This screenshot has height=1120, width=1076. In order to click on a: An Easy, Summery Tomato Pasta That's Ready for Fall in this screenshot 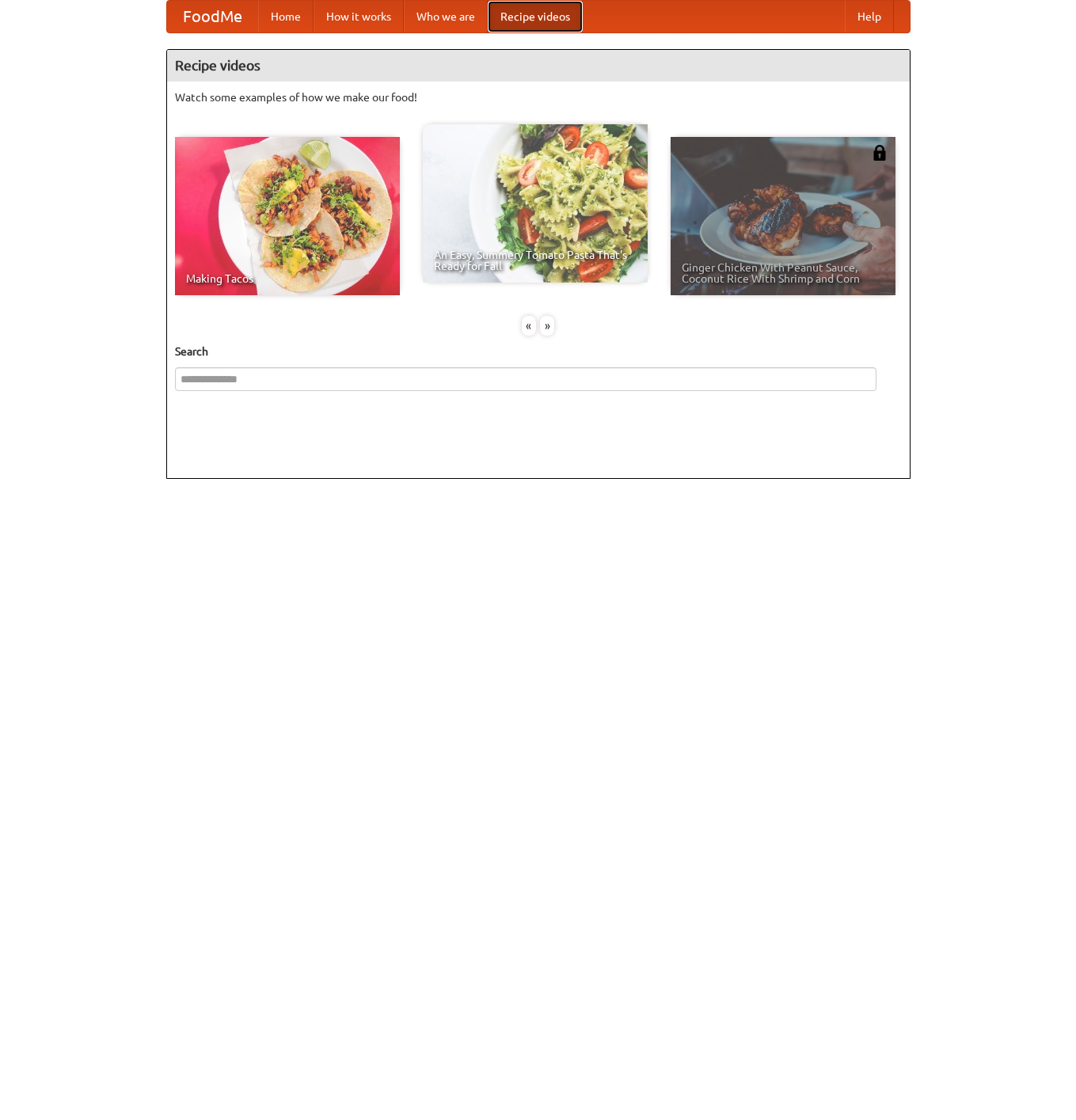, I will do `click(535, 204)`.